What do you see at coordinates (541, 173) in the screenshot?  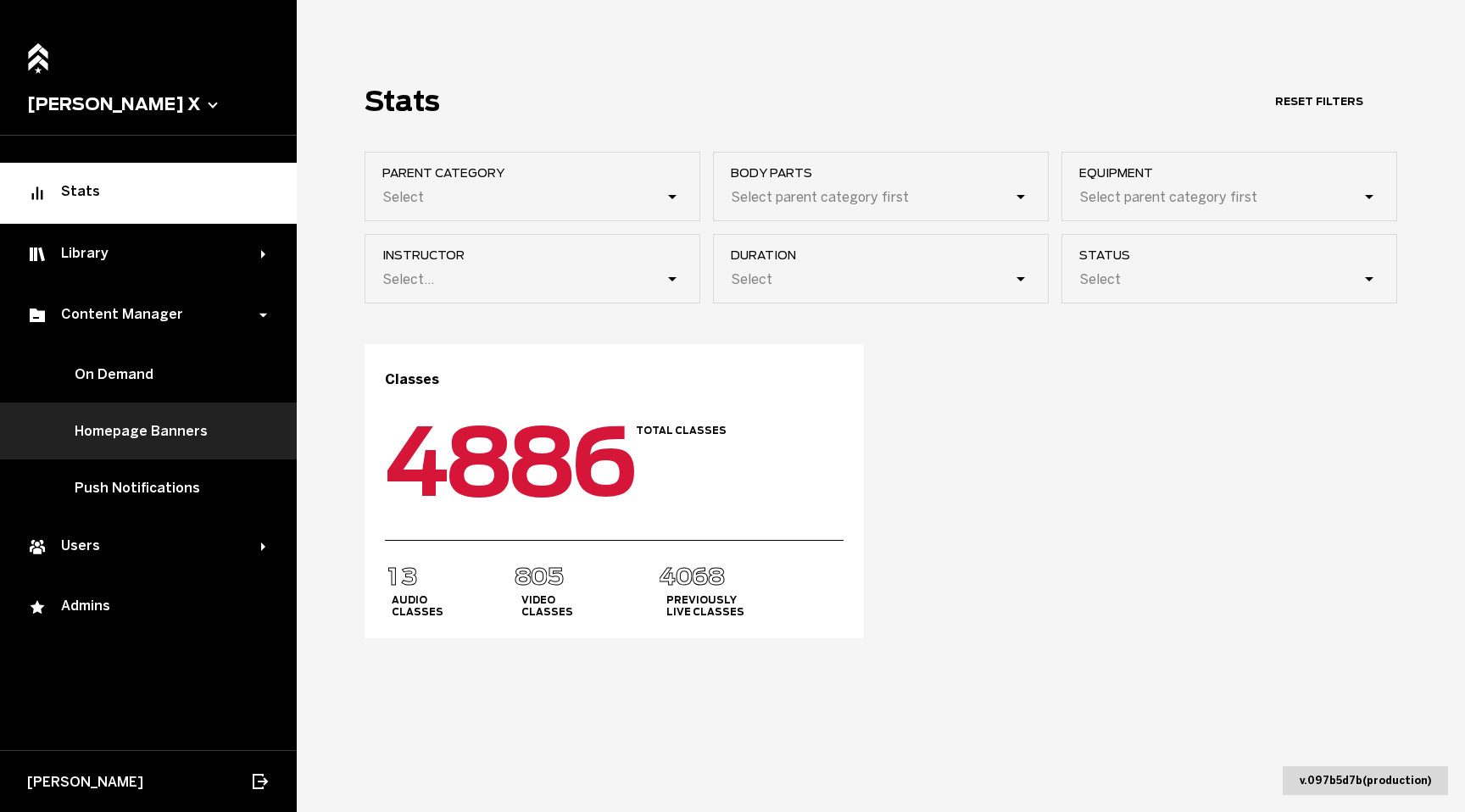 I see `span: Parent Category` at bounding box center [541, 173].